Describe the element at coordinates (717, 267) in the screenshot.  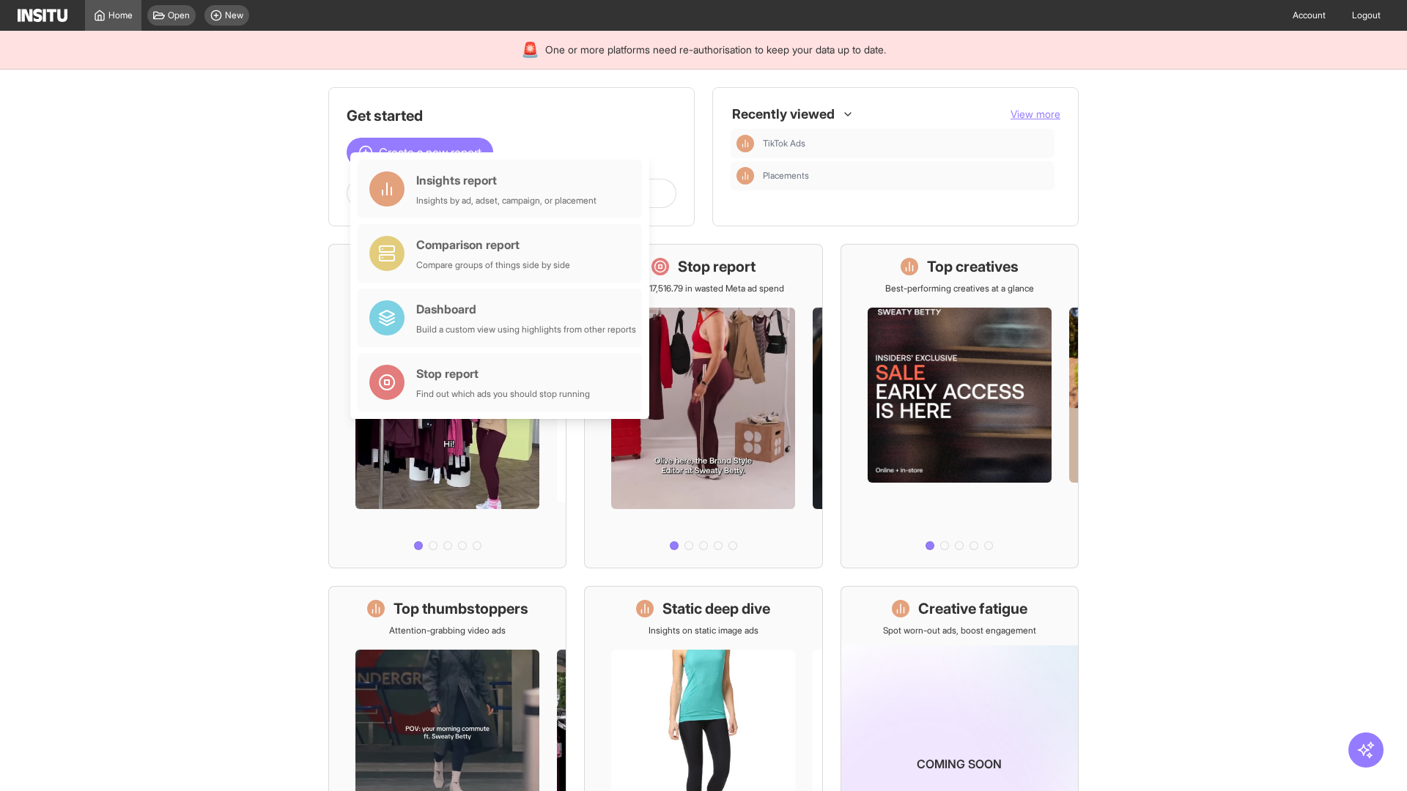
I see `h1: Stop report` at that location.